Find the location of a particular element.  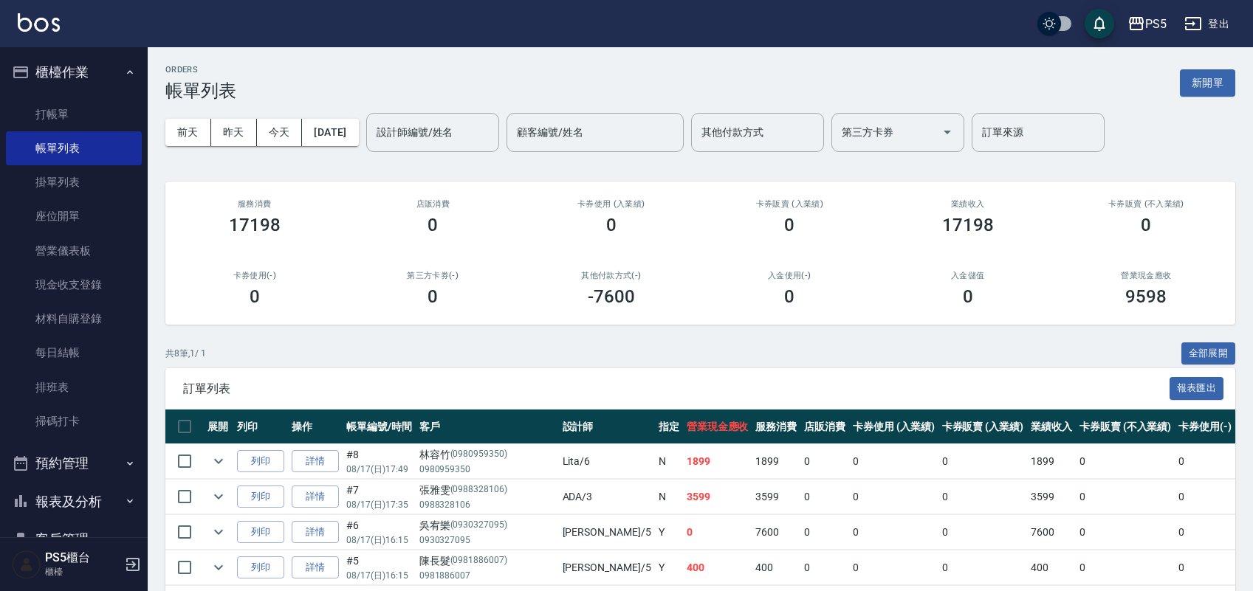

button: 今天 is located at coordinates (280, 132).